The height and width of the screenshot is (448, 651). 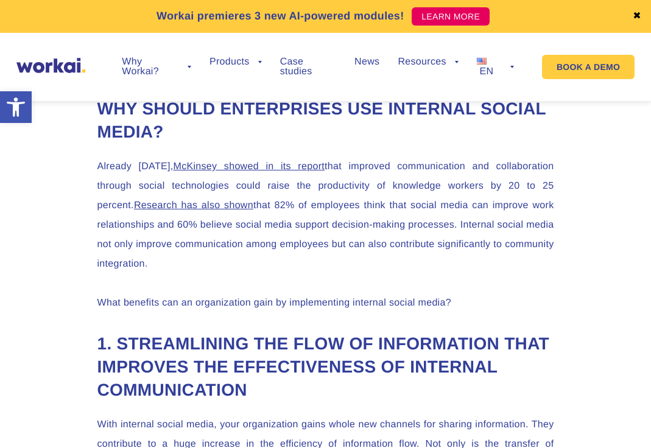 What do you see at coordinates (495, 67) in the screenshot?
I see `a: EN` at bounding box center [495, 67].